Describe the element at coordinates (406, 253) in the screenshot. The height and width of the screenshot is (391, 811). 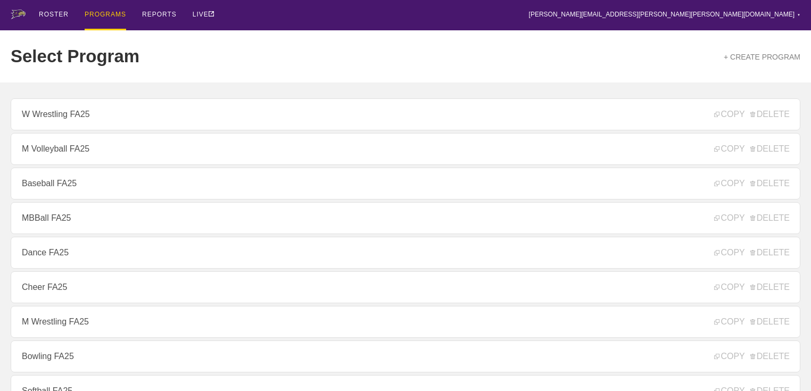
I see `a: Dance FA25` at that location.